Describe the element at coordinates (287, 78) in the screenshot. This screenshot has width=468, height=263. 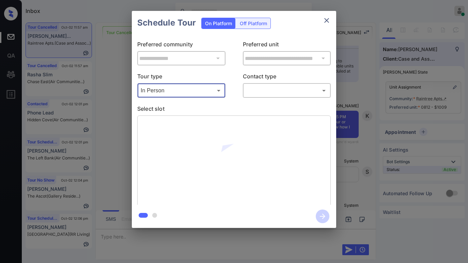
I see `p: Contact type` at that location.